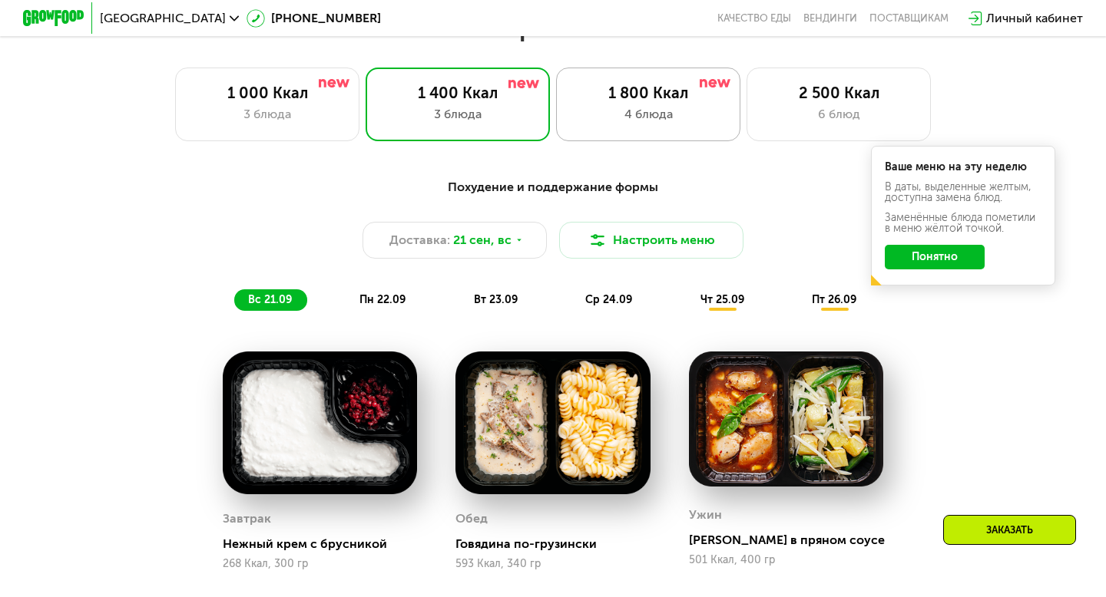  What do you see at coordinates (246, 519) in the screenshot?
I see `div: Завтрак` at bounding box center [246, 519].